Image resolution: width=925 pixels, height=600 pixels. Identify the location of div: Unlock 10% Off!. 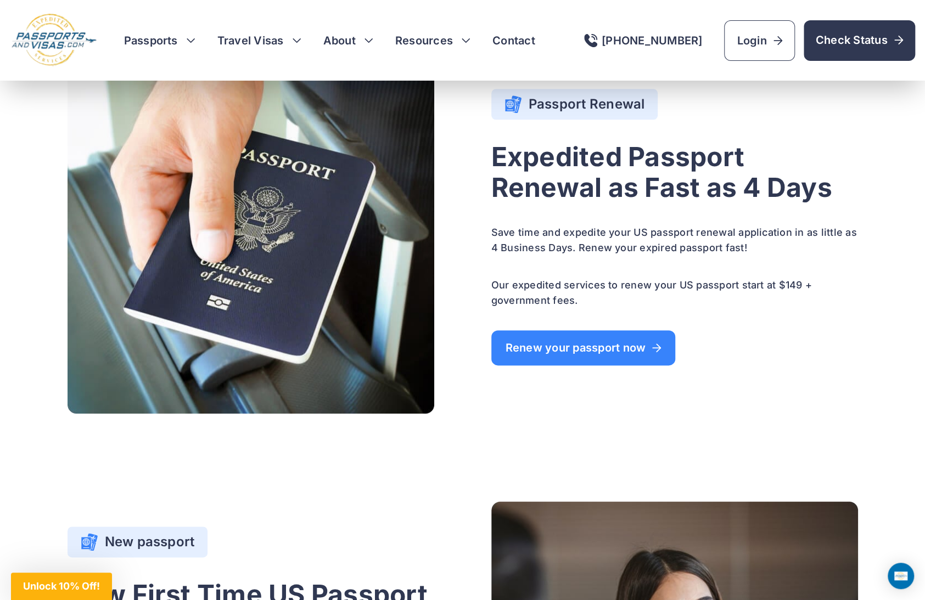
(61, 587).